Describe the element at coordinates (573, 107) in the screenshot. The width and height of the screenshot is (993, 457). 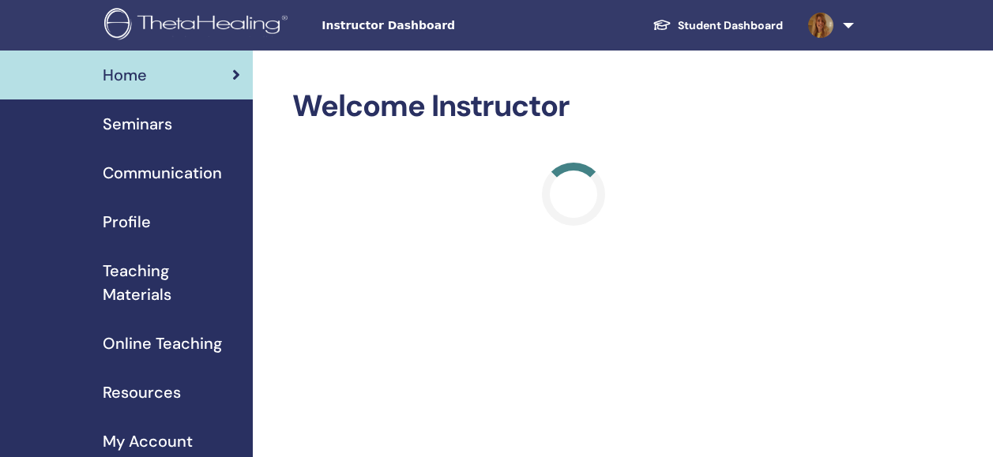
I see `h2: Welcome Instructor` at that location.